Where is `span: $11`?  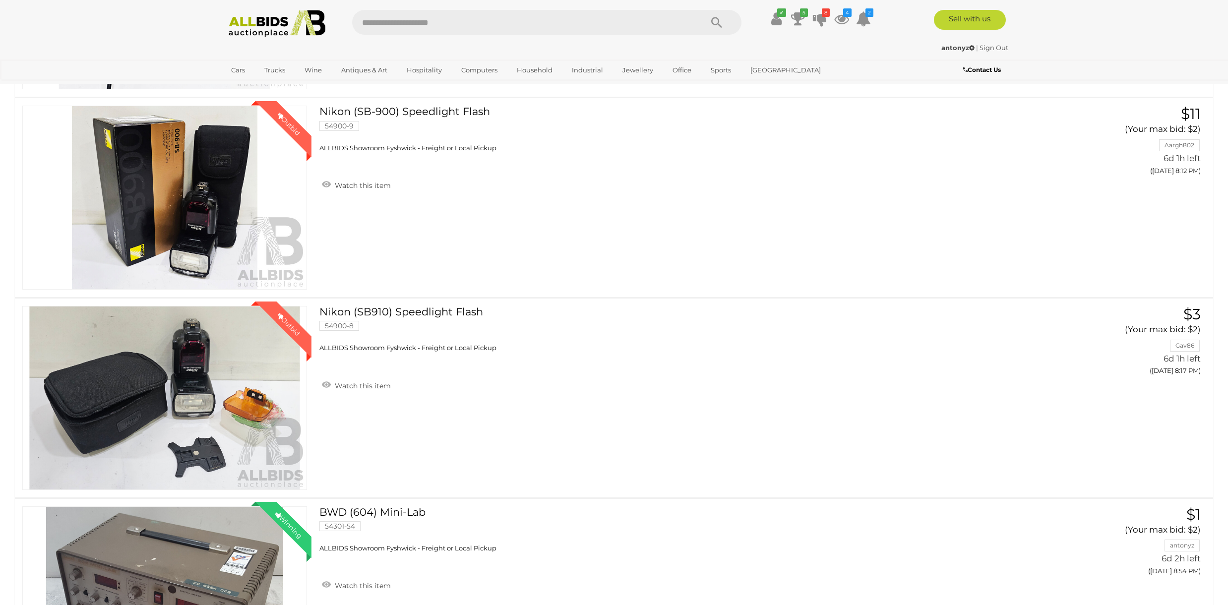 span: $11 is located at coordinates (1190, 114).